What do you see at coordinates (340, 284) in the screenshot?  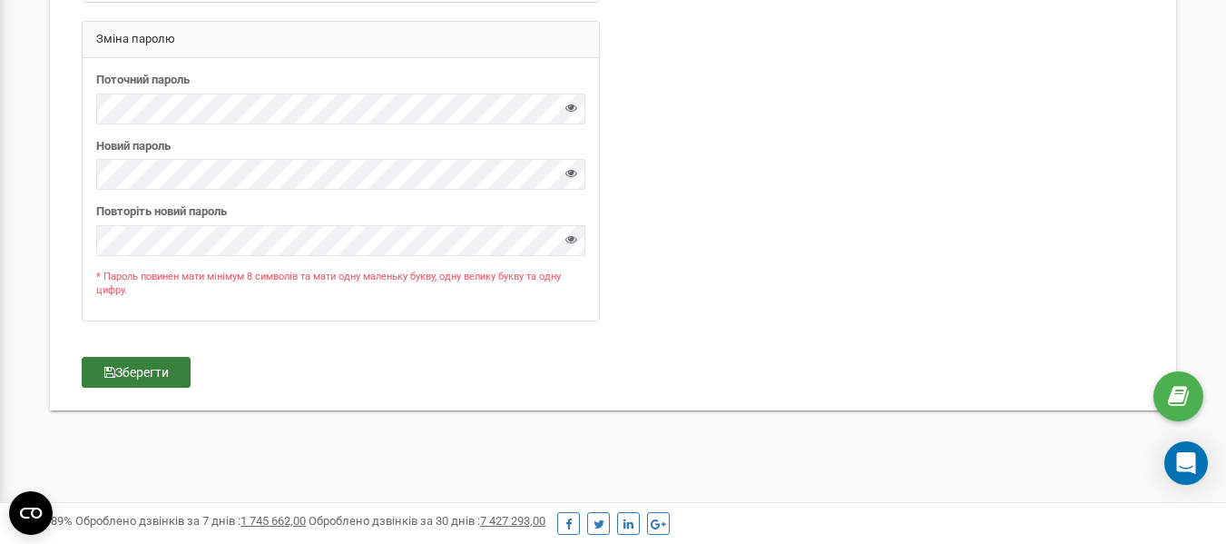 I see `p: * Пароль повинен мати мінімум 8 символів та мати одну маленьку букву, одну велику букву та одну ц...` at bounding box center [340, 284].